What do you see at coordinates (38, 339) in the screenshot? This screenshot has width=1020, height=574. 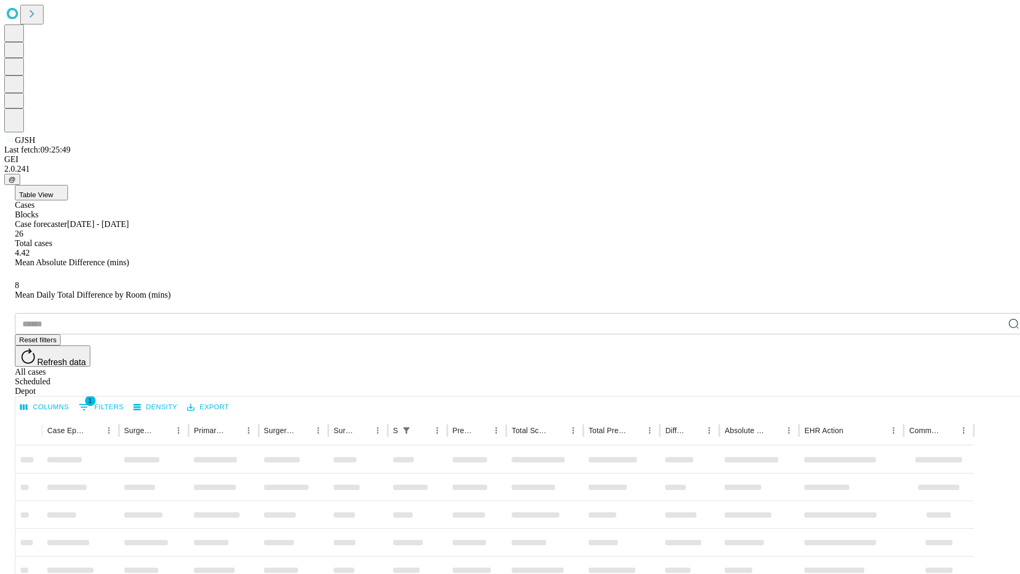 I see `button: Reset filters` at bounding box center [38, 339].